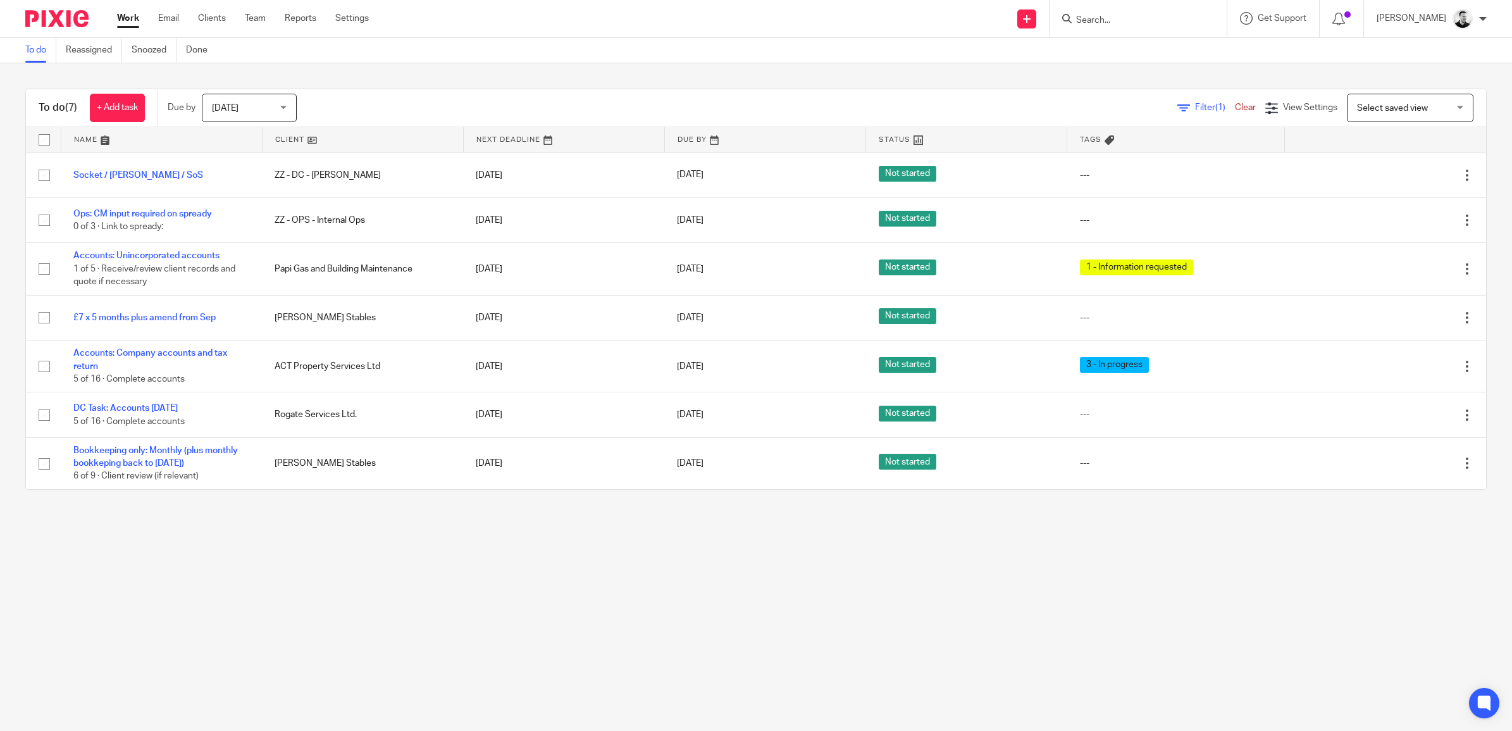 The image size is (1512, 731). Describe the element at coordinates (1114, 364) in the screenshot. I see `span: 3 - In progress` at that location.